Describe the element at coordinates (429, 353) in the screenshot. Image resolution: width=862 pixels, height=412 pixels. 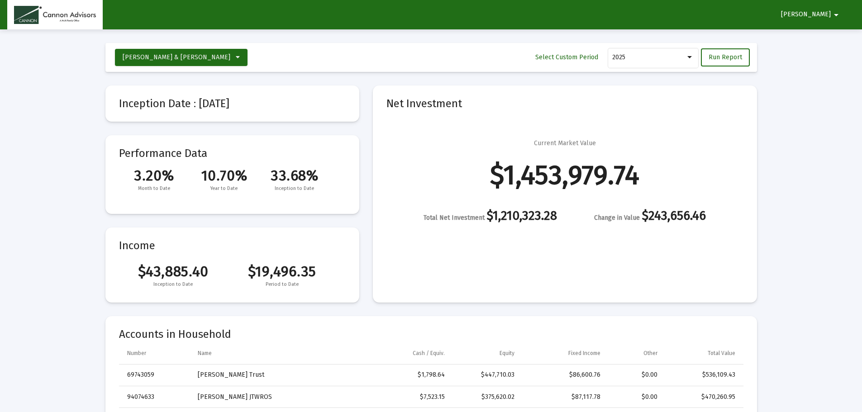
I see `div: Cash / Equiv.` at that location.